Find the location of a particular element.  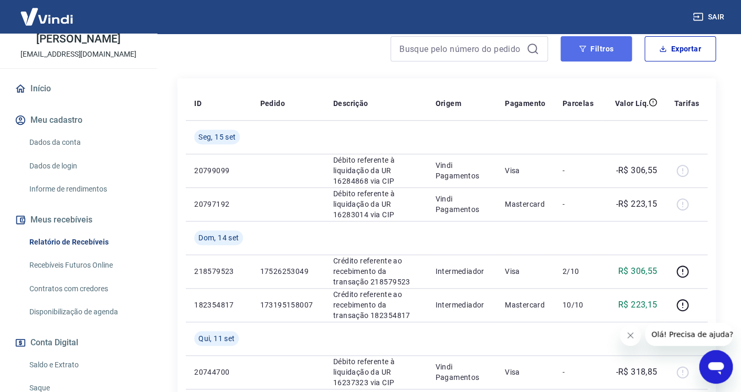

button: Conta Digital is located at coordinates (78, 343).